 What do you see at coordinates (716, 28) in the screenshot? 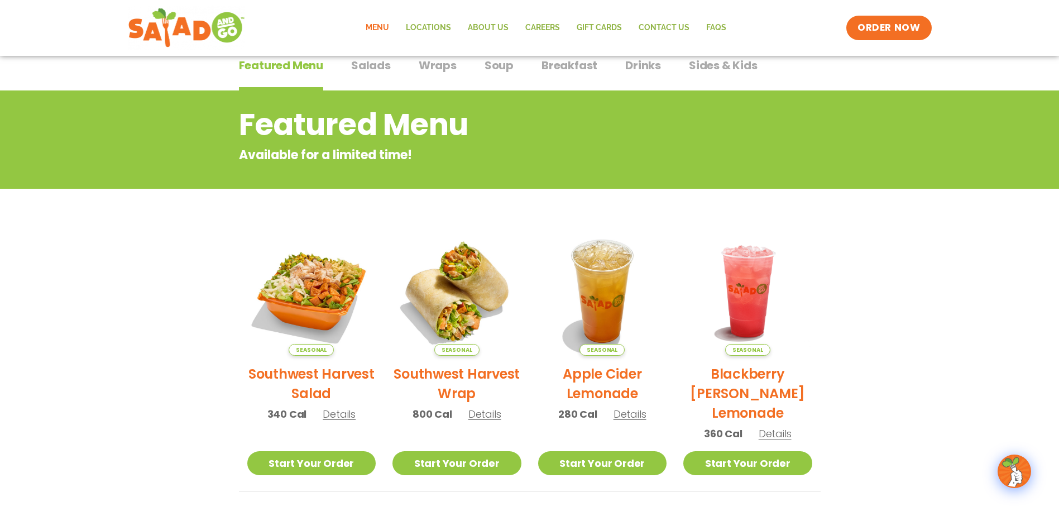
I see `a: FAQs` at bounding box center [716, 28].